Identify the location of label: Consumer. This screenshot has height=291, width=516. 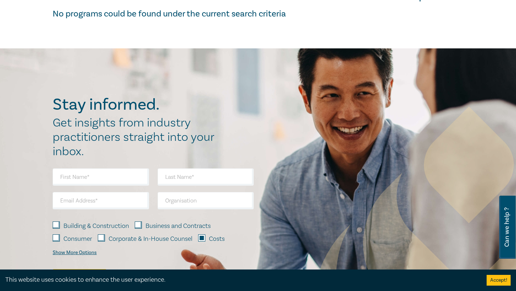
(78, 239).